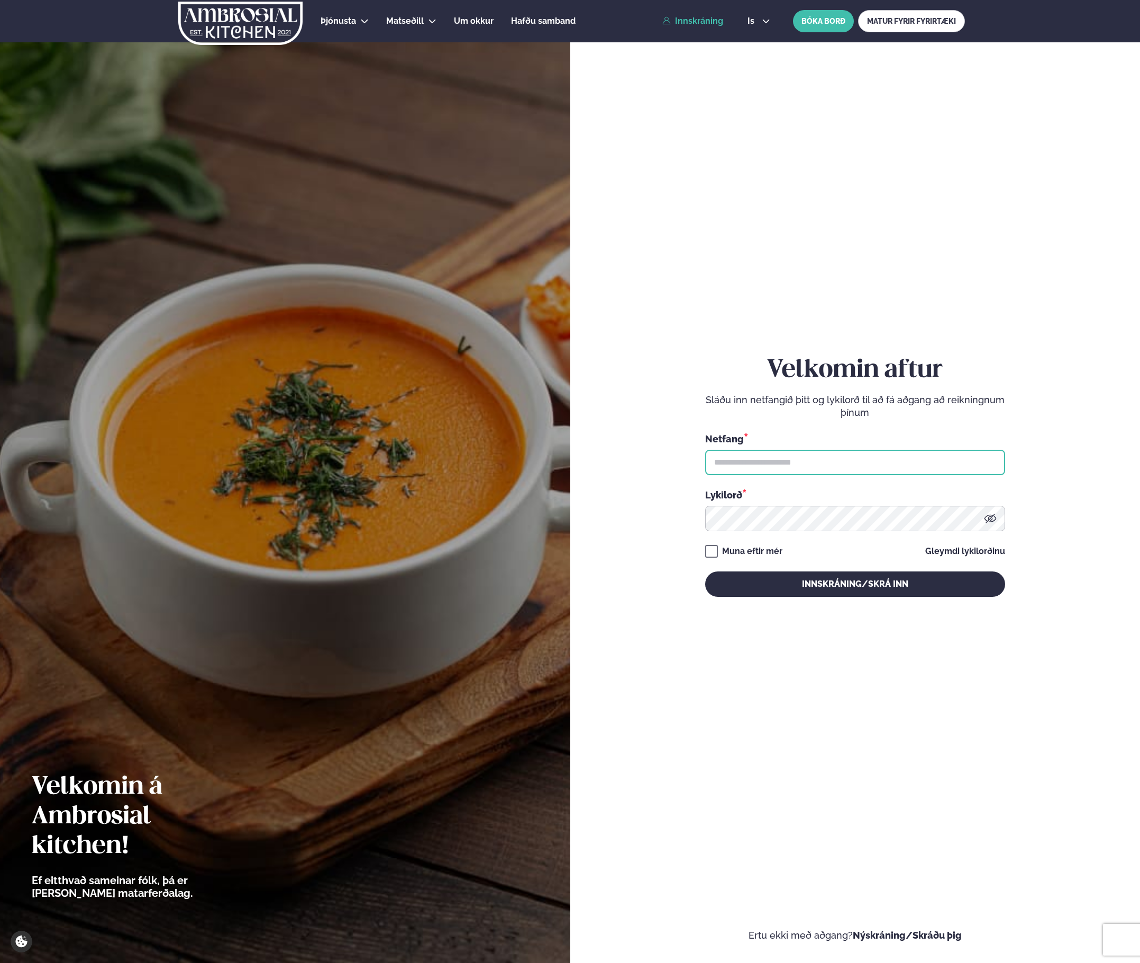 Image resolution: width=1140 pixels, height=963 pixels. Describe the element at coordinates (693, 21) in the screenshot. I see `a: Innskráning` at that location.